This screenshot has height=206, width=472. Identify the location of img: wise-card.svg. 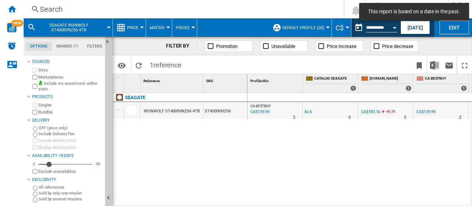
(12, 28).